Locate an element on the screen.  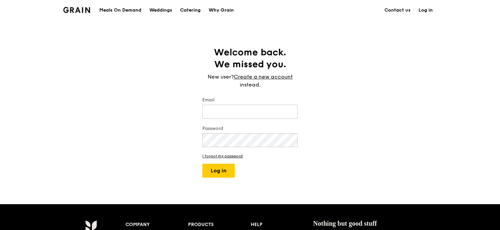
div: Weddings is located at coordinates (161, 10).